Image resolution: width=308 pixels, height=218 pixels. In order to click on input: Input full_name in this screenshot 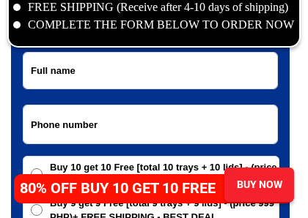, I will do `click(150, 70)`.